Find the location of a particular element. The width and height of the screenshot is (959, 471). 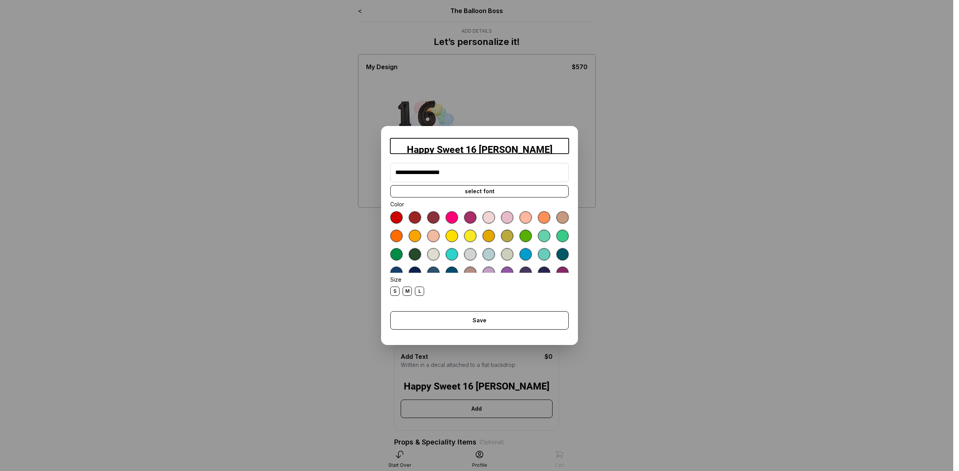

div: select font is located at coordinates (479, 191).